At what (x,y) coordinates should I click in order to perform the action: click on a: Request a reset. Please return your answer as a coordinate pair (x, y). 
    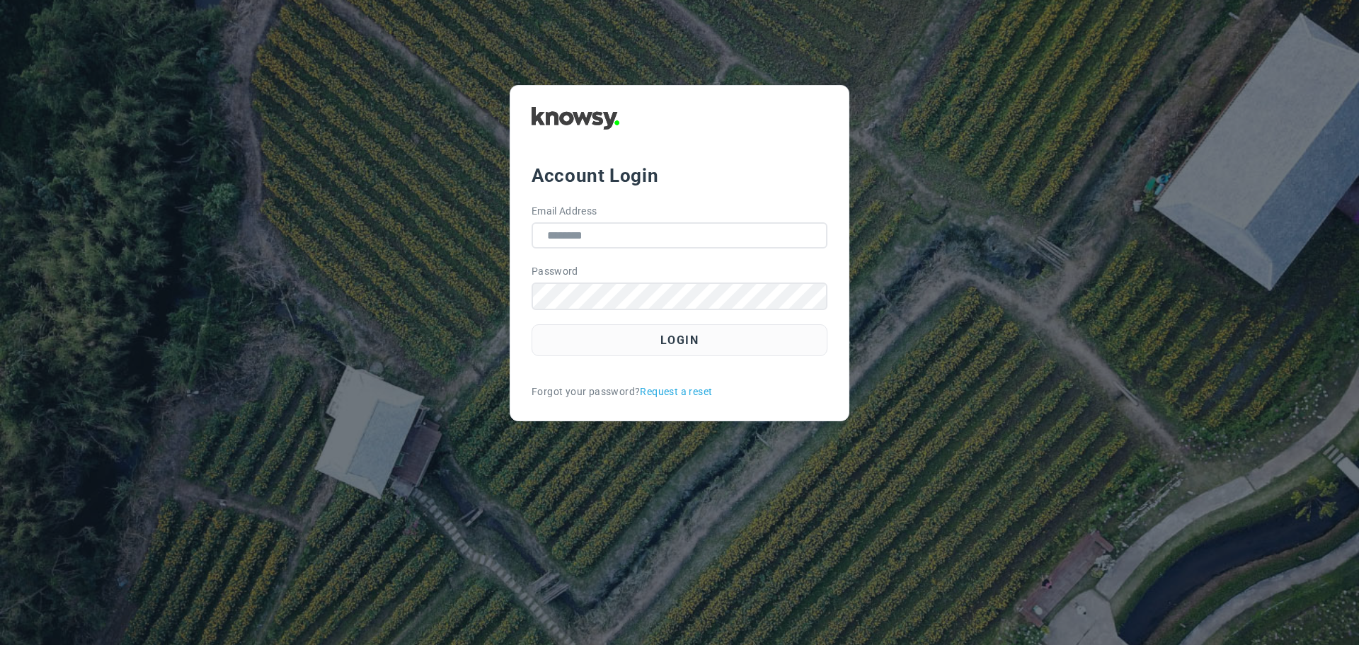
    Looking at the image, I should click on (676, 391).